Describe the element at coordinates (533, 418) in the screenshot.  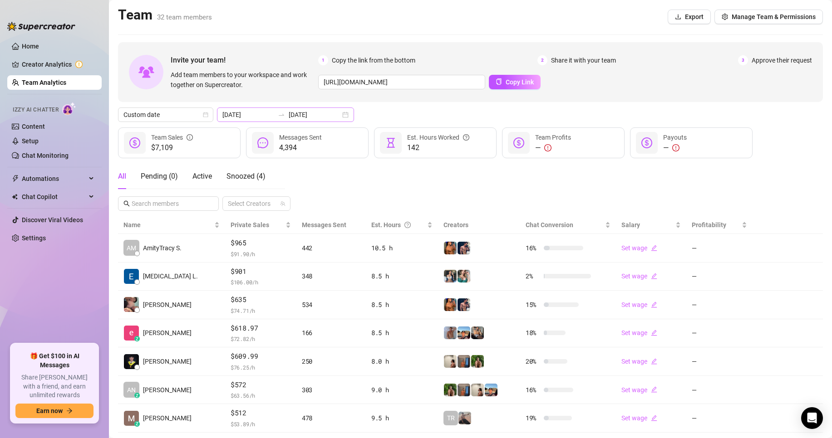
I see `span: 19 %` at that location.